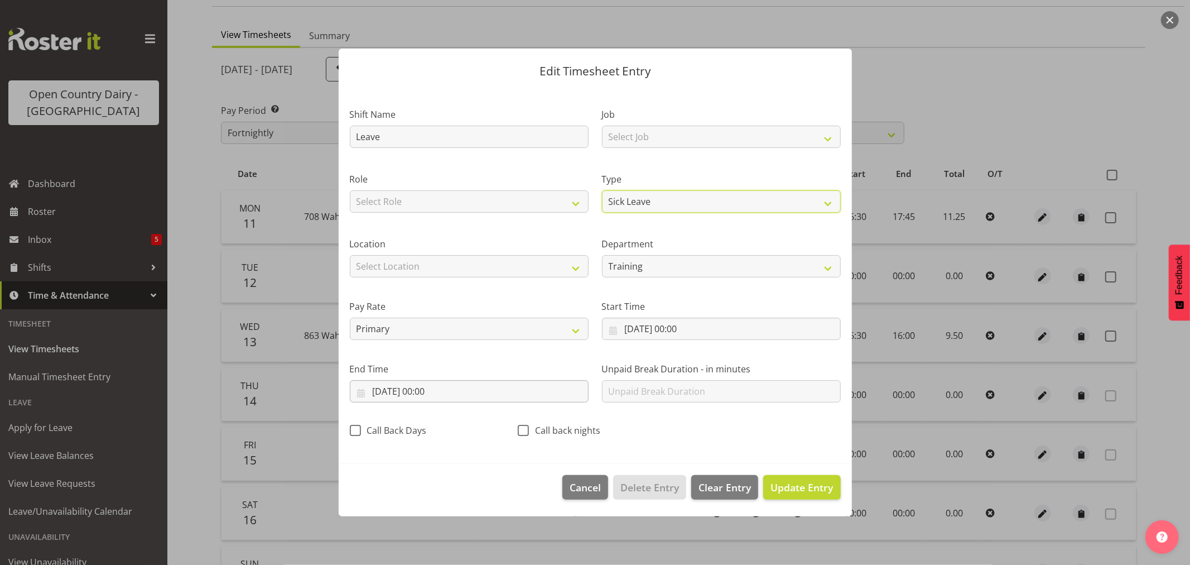  I want to click on span: Clear Entry, so click(725, 487).